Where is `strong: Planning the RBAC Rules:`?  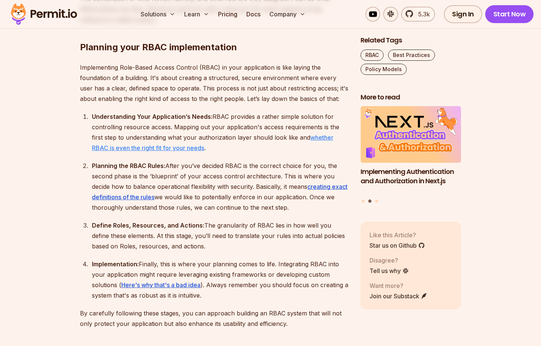 strong: Planning the RBAC Rules: is located at coordinates (128, 166).